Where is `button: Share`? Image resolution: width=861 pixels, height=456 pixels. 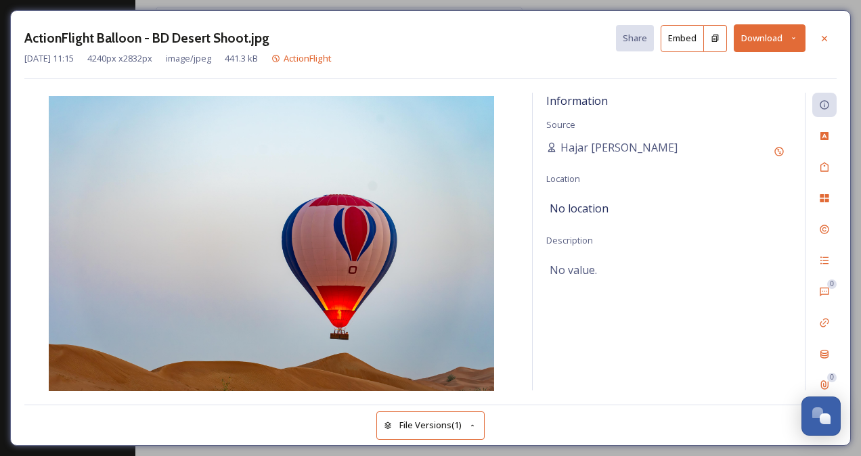 button: Share is located at coordinates (635, 38).